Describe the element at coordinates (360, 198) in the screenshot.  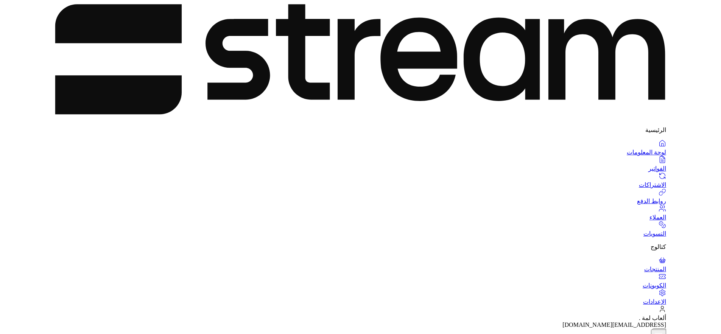
I see `a: روابط الدفع` at that location.